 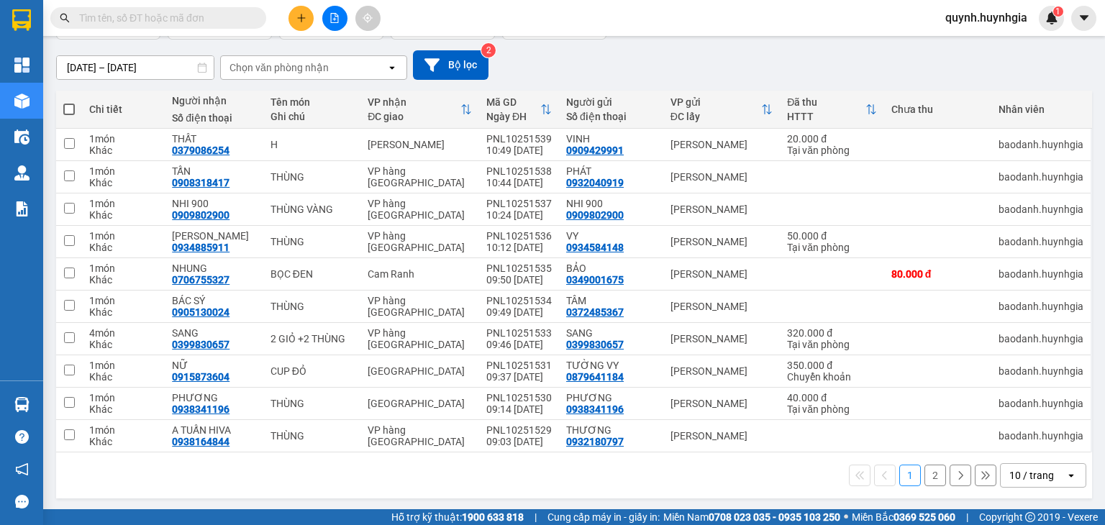 What do you see at coordinates (910, 476) in the screenshot?
I see `button: 1` at bounding box center [910, 476].